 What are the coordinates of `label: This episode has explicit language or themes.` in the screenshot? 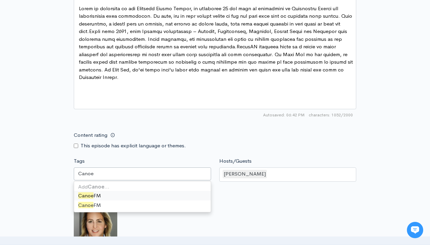 It's located at (133, 145).